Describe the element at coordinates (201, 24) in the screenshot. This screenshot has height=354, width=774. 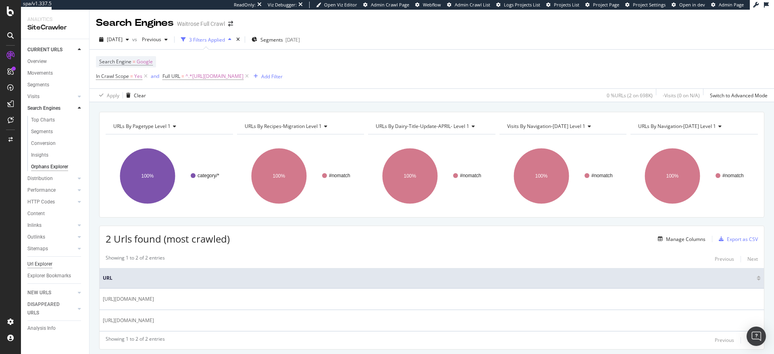
I see `div: Waitrose Full Crawl` at that location.